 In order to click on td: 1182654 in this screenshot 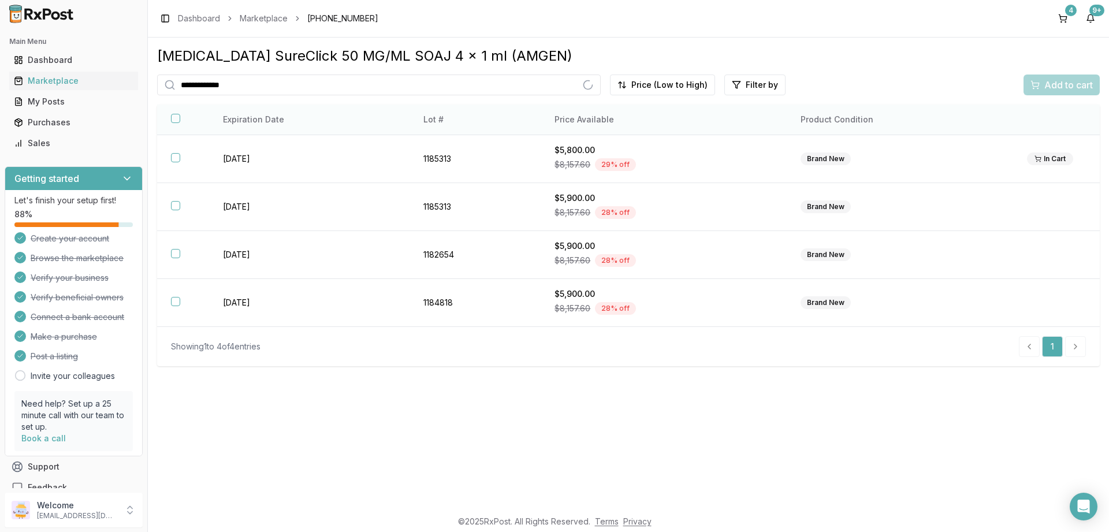, I will do `click(475, 255)`.